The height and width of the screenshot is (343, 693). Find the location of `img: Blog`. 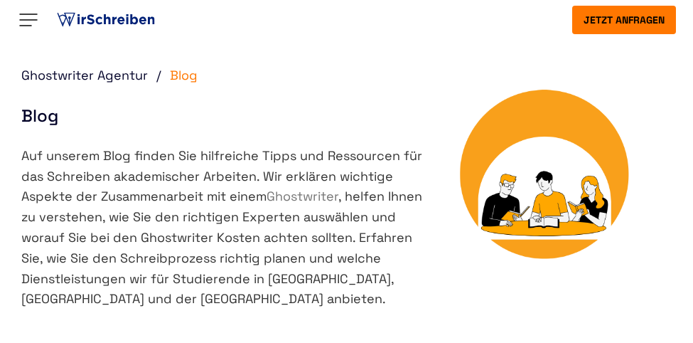

img: Blog is located at coordinates (552, 184).